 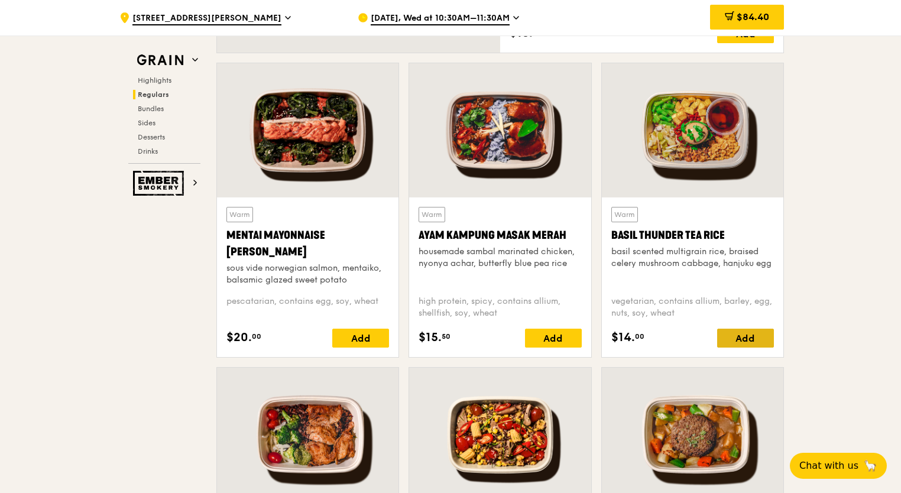 What do you see at coordinates (446, 336) in the screenshot?
I see `span: 50` at bounding box center [446, 336].